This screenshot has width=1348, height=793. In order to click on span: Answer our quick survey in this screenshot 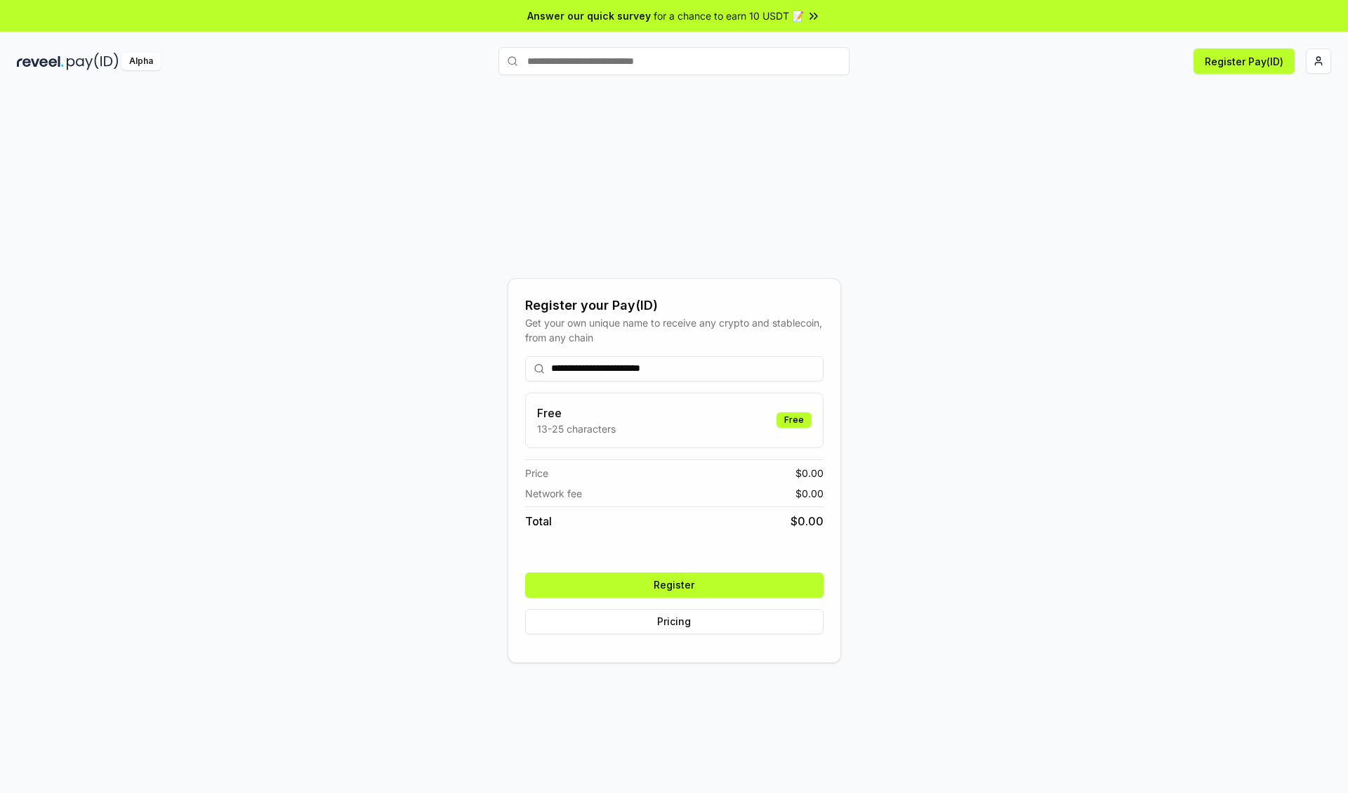, I will do `click(589, 15)`.